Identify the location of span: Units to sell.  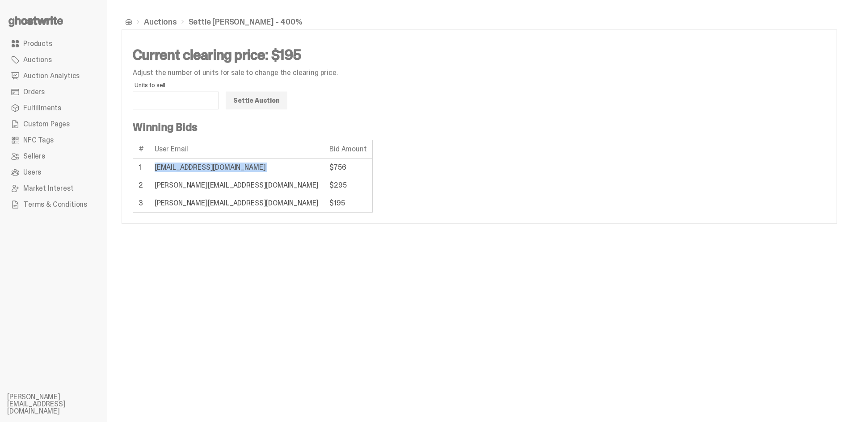
(177, 85).